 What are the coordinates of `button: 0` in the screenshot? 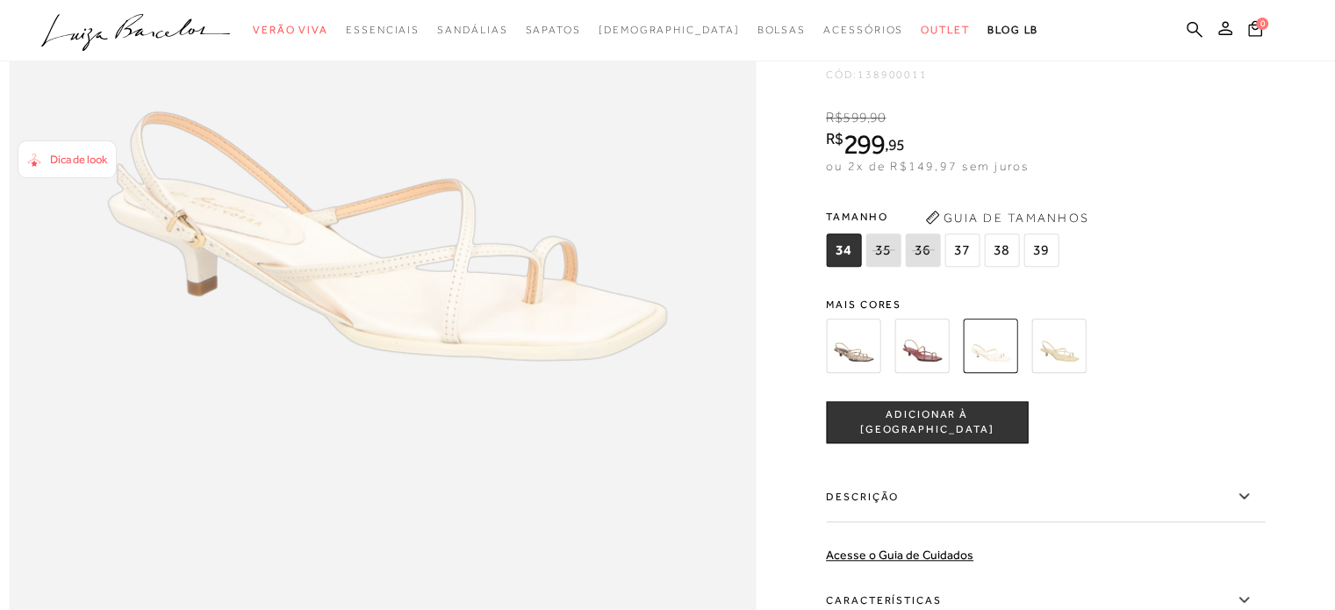 It's located at (1255, 31).